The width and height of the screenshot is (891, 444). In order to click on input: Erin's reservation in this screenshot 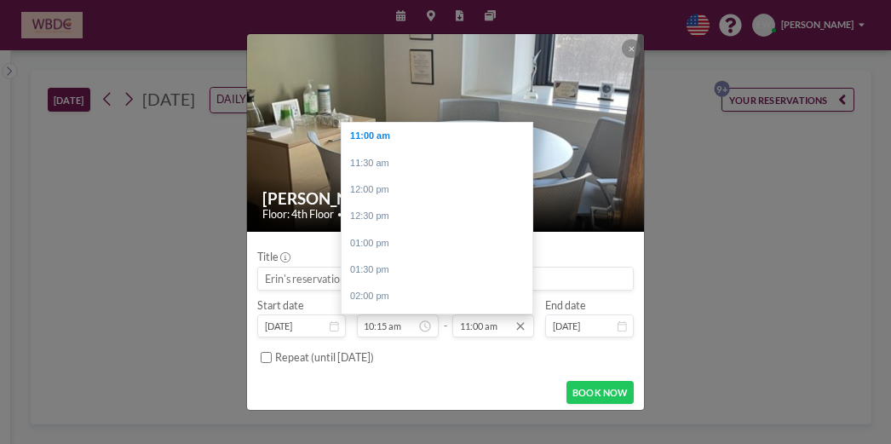, I will do `click(445, 278)`.